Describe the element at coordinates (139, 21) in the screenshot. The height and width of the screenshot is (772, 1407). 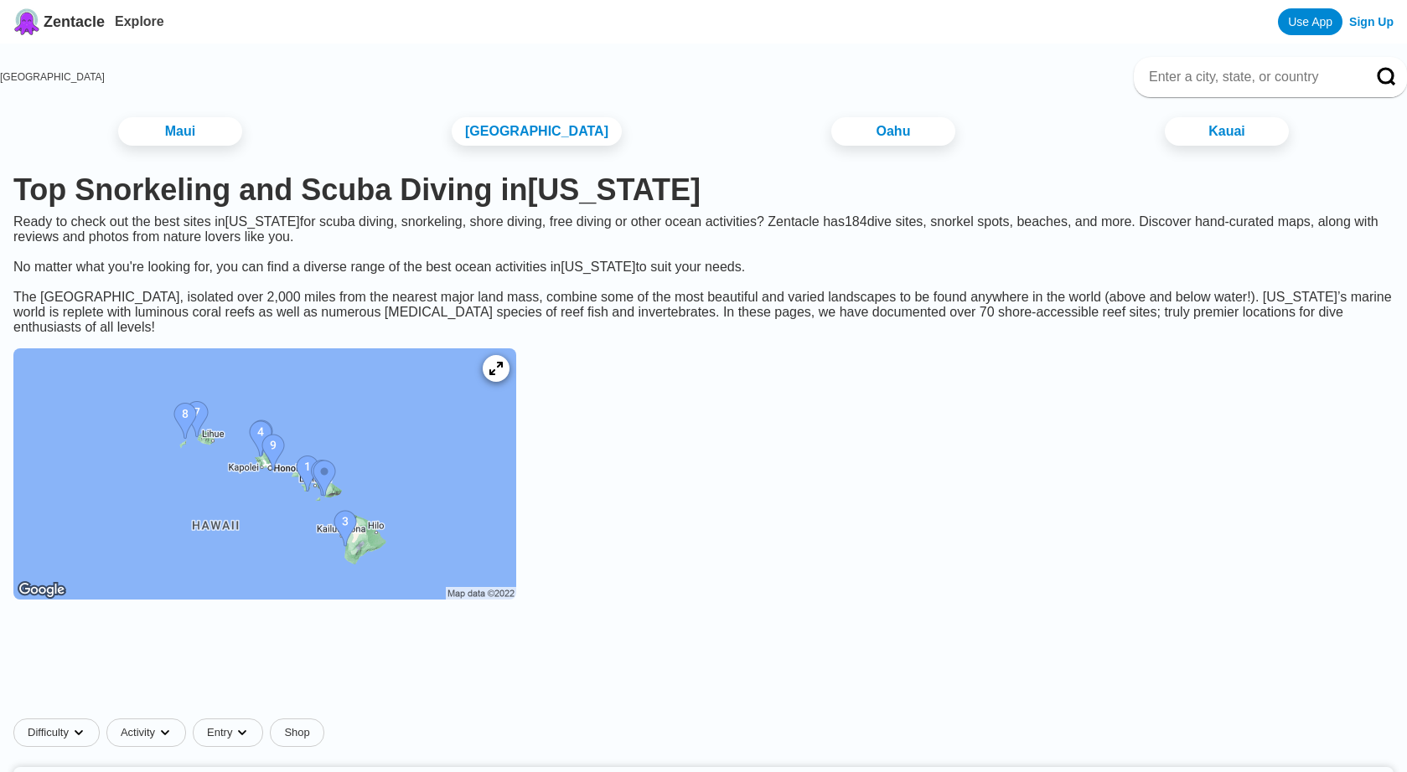
I see `a: Explore` at that location.